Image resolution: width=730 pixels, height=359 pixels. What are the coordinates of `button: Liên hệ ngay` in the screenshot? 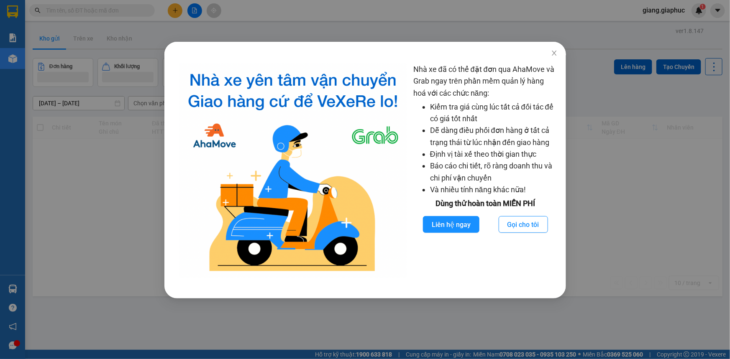 It's located at (451, 225).